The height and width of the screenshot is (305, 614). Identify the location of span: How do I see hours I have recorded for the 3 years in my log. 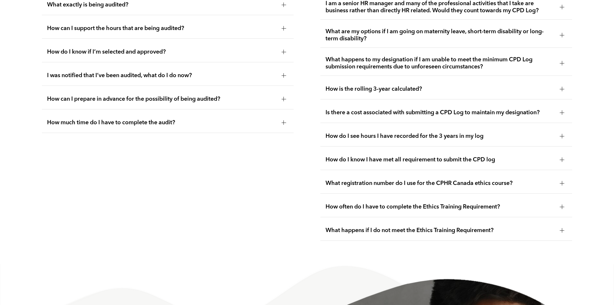
(440, 136).